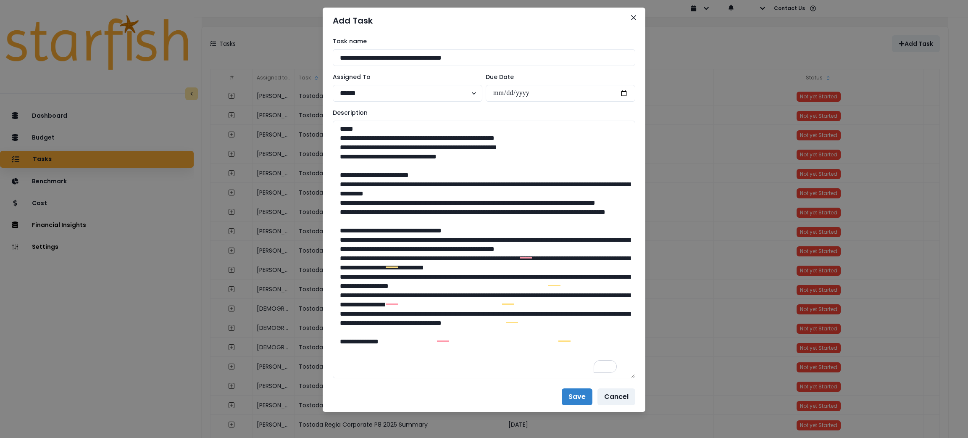 The width and height of the screenshot is (968, 438). Describe the element at coordinates (617, 397) in the screenshot. I see `button: Cancel` at that location.